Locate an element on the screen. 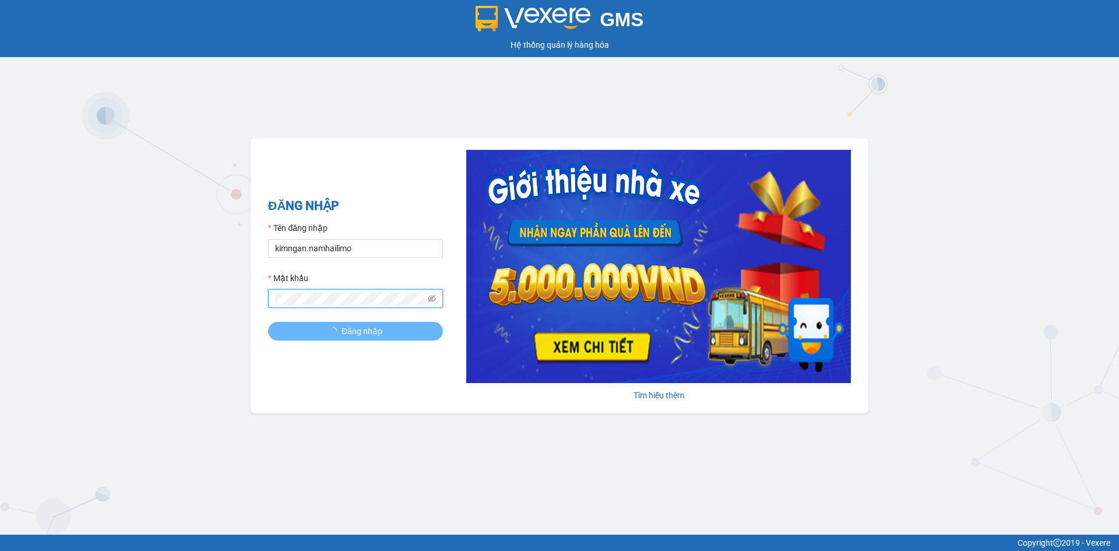 Image resolution: width=1119 pixels, height=551 pixels. span: loading is located at coordinates (335, 331).